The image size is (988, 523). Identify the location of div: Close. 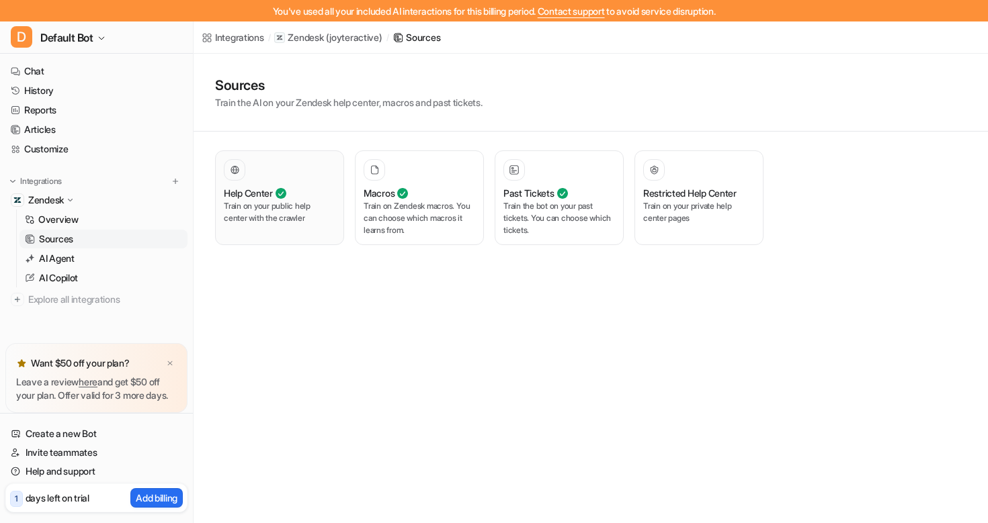
(243, 34).